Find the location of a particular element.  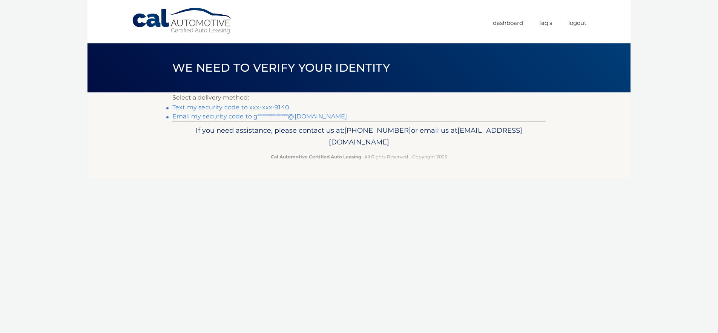

a: Logout is located at coordinates (577, 23).